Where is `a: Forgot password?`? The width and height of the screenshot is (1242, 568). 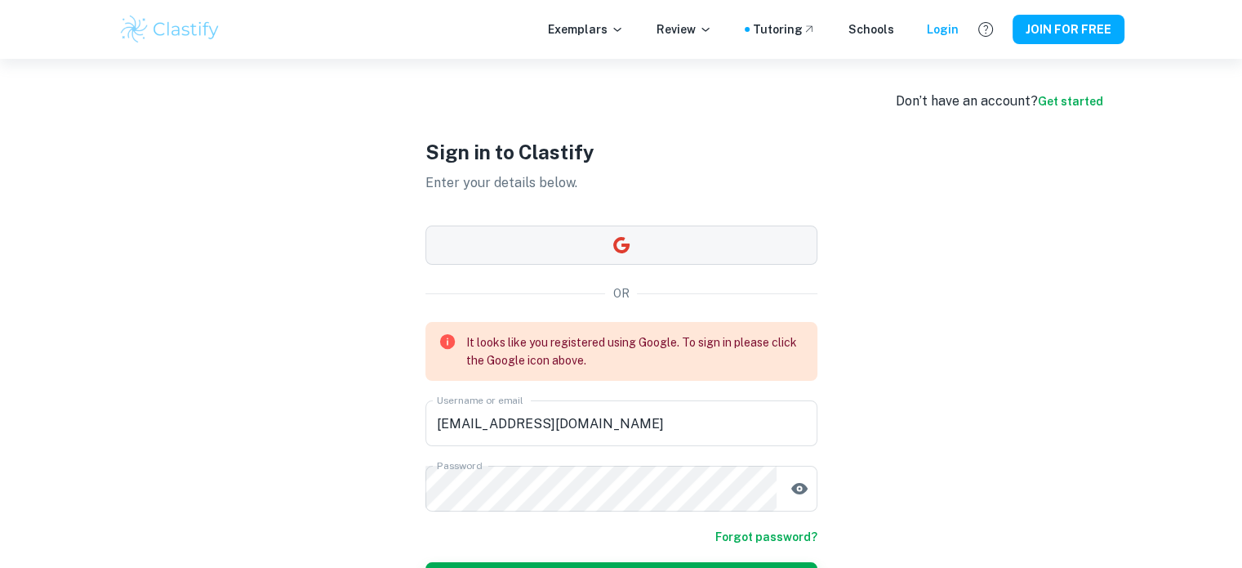
a: Forgot password? is located at coordinates (766, 537).